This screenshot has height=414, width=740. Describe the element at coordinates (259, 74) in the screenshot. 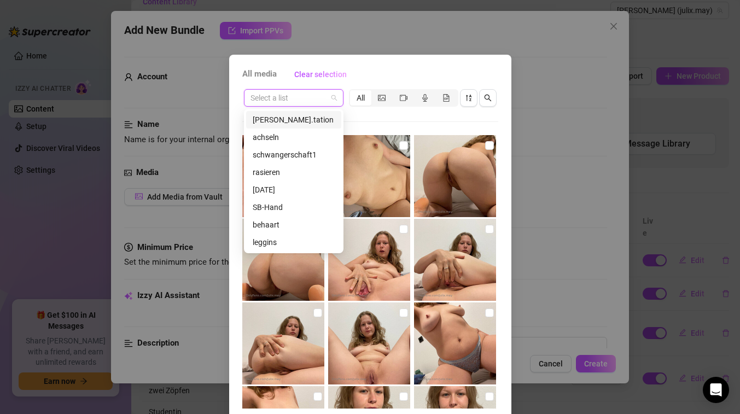

I see `span: All media` at that location.